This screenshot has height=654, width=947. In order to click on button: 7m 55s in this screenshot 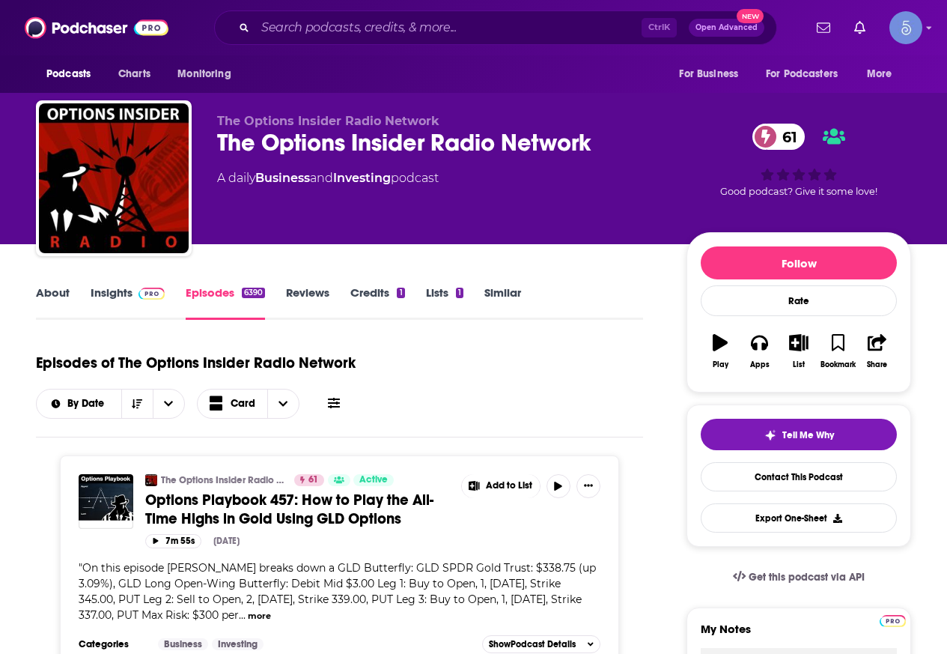, I will do `click(173, 541)`.